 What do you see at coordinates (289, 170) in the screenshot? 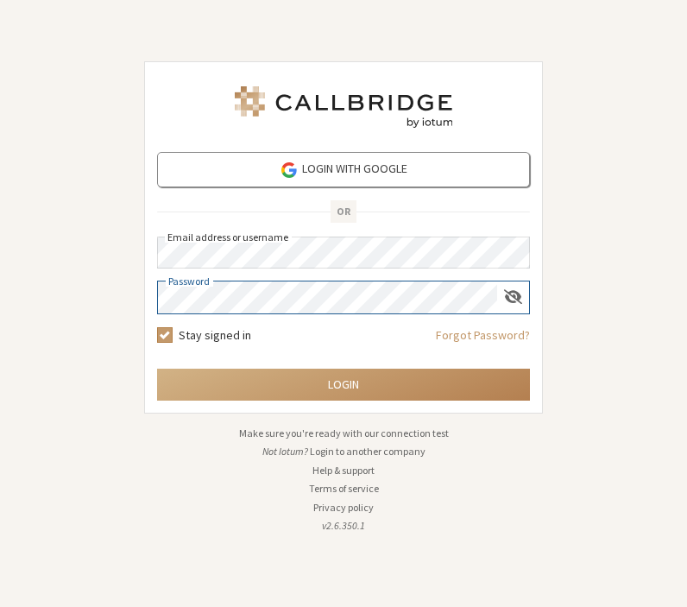
I see `img: google-icon.png` at bounding box center [289, 170].